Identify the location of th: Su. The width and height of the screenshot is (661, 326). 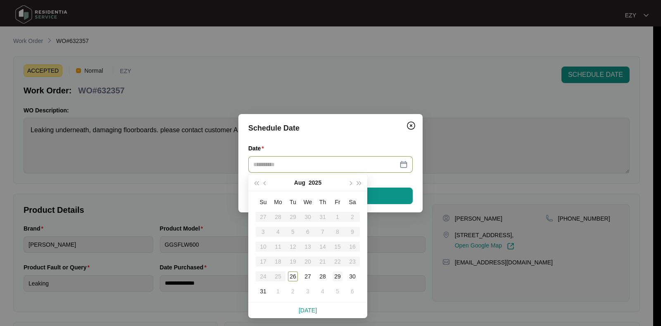
(263, 202).